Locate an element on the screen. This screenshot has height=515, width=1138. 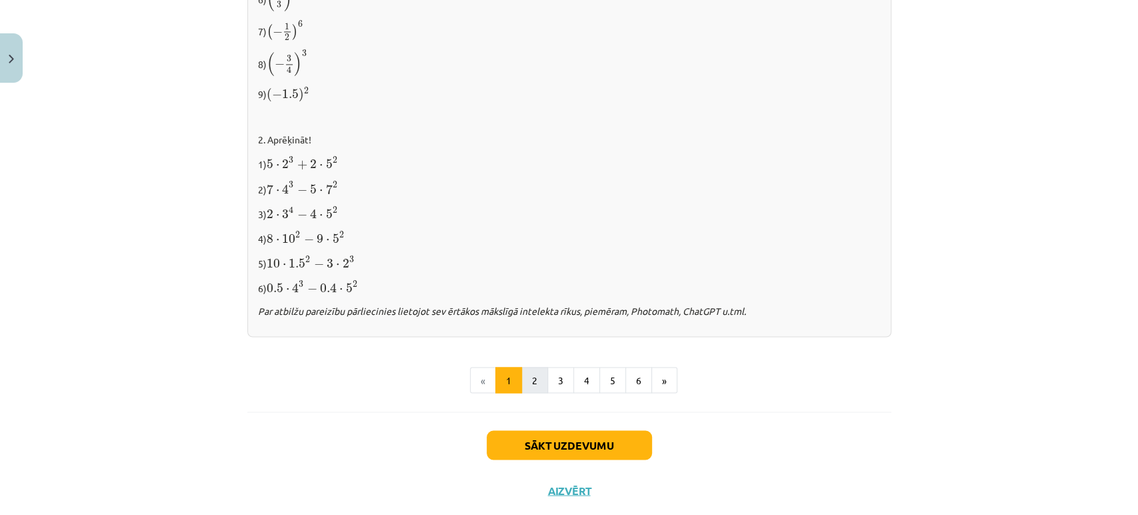
button: 3 is located at coordinates (561, 380).